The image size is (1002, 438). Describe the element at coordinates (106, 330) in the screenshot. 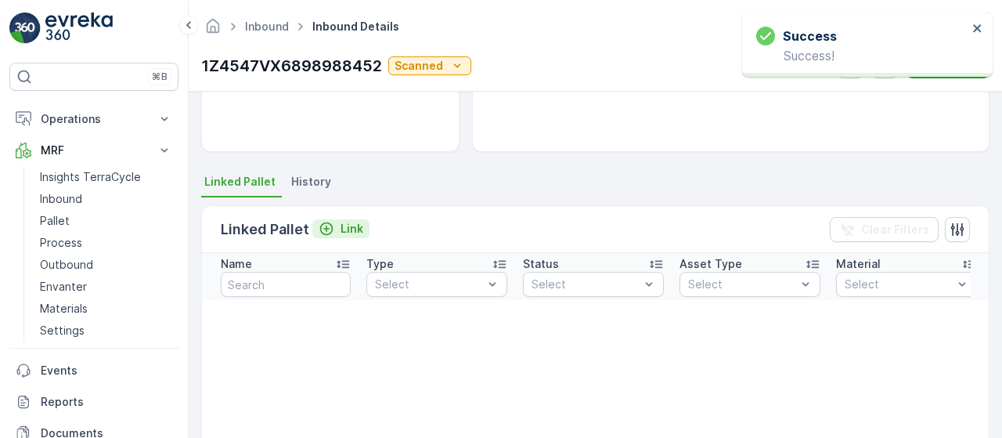

I see `a: Settings` at that location.